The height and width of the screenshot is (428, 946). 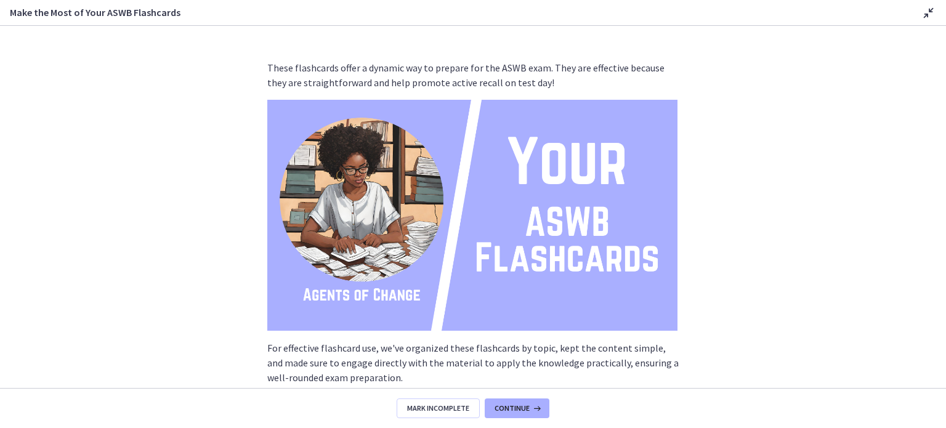 What do you see at coordinates (473, 75) in the screenshot?
I see `p: These flashcards offer a dynamic way to prepare for the ASWB exam. They are effective because the...` at bounding box center [473, 75].